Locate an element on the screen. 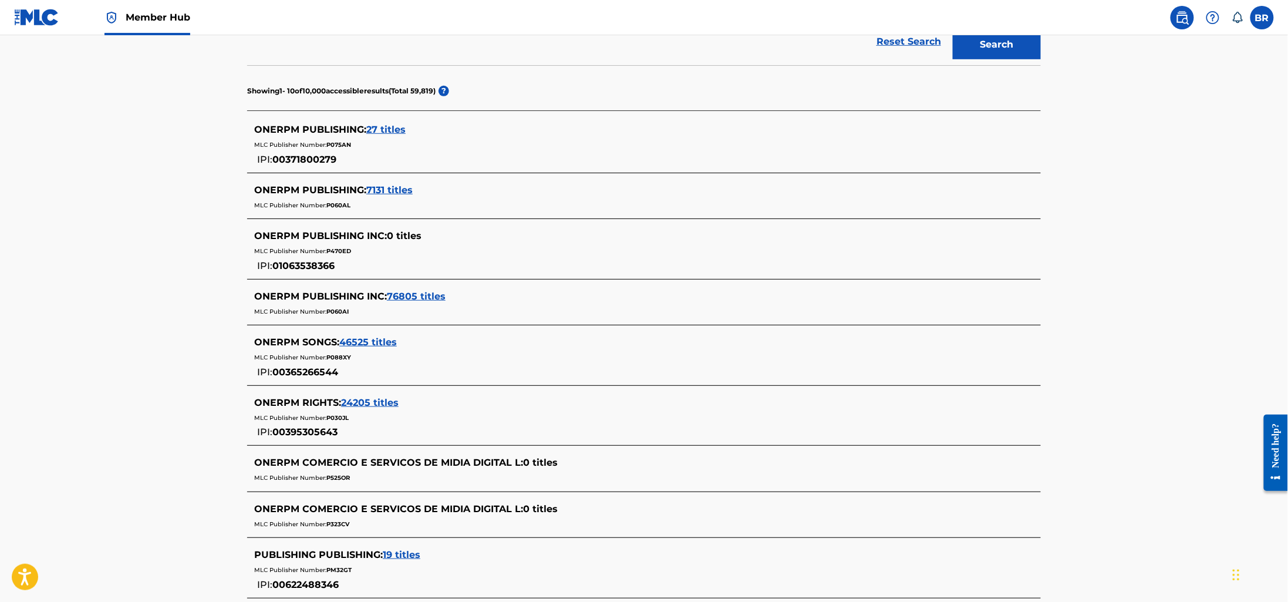 The width and height of the screenshot is (1288, 602). div: Need help? is located at coordinates (21, 40).